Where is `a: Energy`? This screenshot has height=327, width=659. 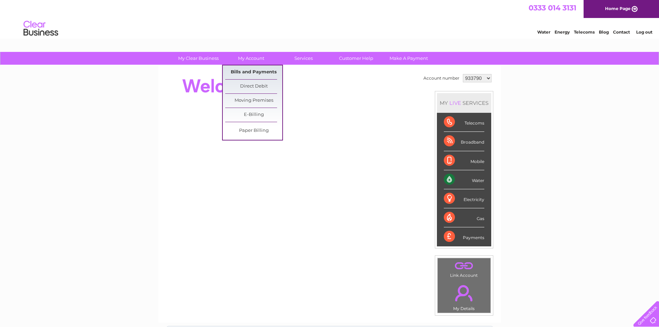 a: Energy is located at coordinates (562, 32).